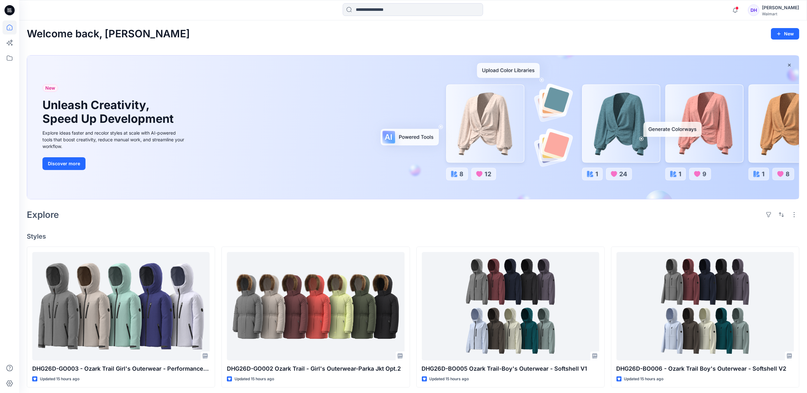 The width and height of the screenshot is (807, 393). I want to click on h1: Unleash Creativity, Speed Up Development, so click(109, 112).